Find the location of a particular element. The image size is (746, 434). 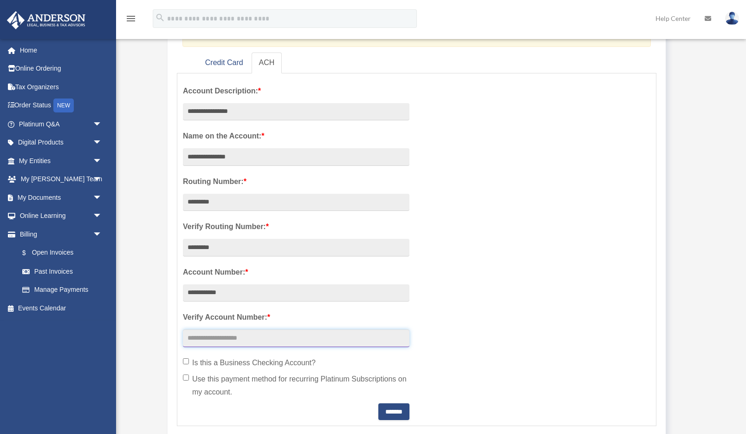

label: Account Description: is located at coordinates (296, 91).